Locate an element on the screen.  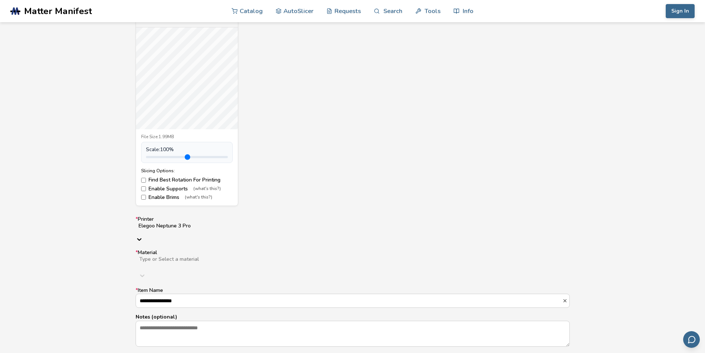
div: Type or Select a material is located at coordinates (353, 259).